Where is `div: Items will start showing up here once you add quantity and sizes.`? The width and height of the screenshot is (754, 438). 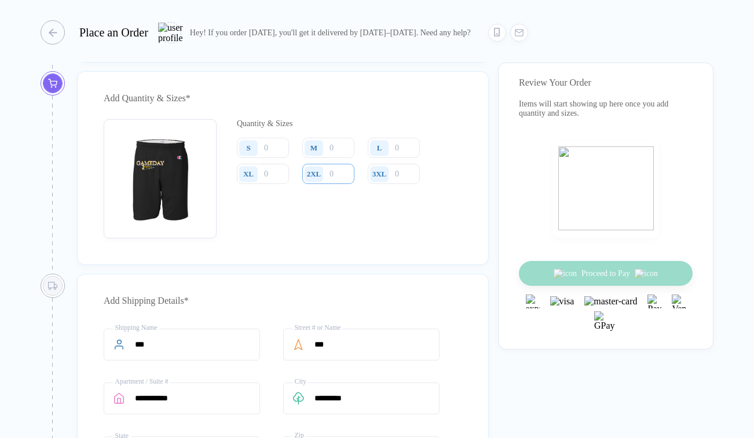
div: Items will start showing up here once you add quantity and sizes. is located at coordinates (605, 109).